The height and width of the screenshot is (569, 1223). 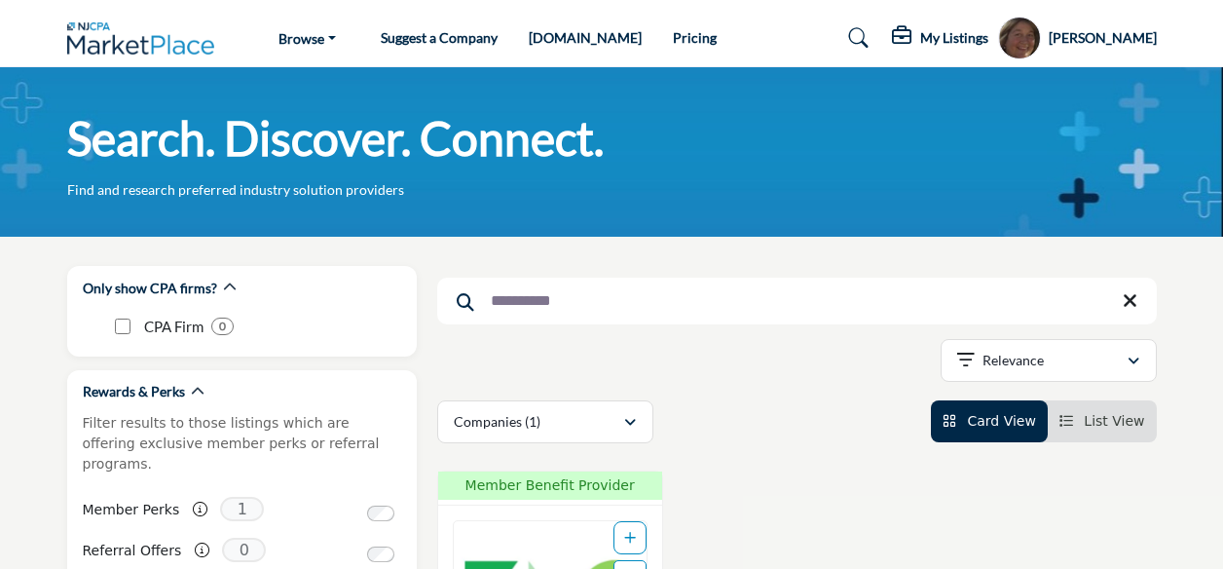 What do you see at coordinates (222, 326) in the screenshot?
I see `b: 0` at bounding box center [222, 326].